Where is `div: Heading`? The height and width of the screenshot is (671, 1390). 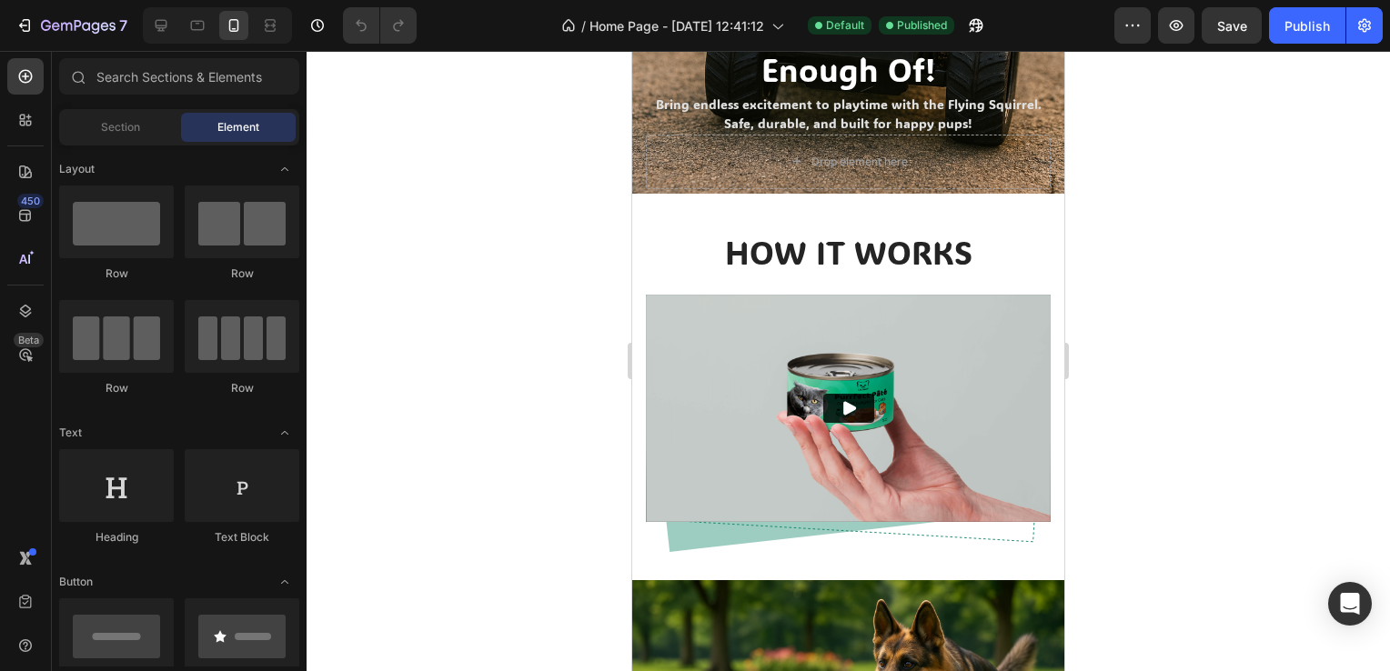 div: Heading is located at coordinates (116, 538).